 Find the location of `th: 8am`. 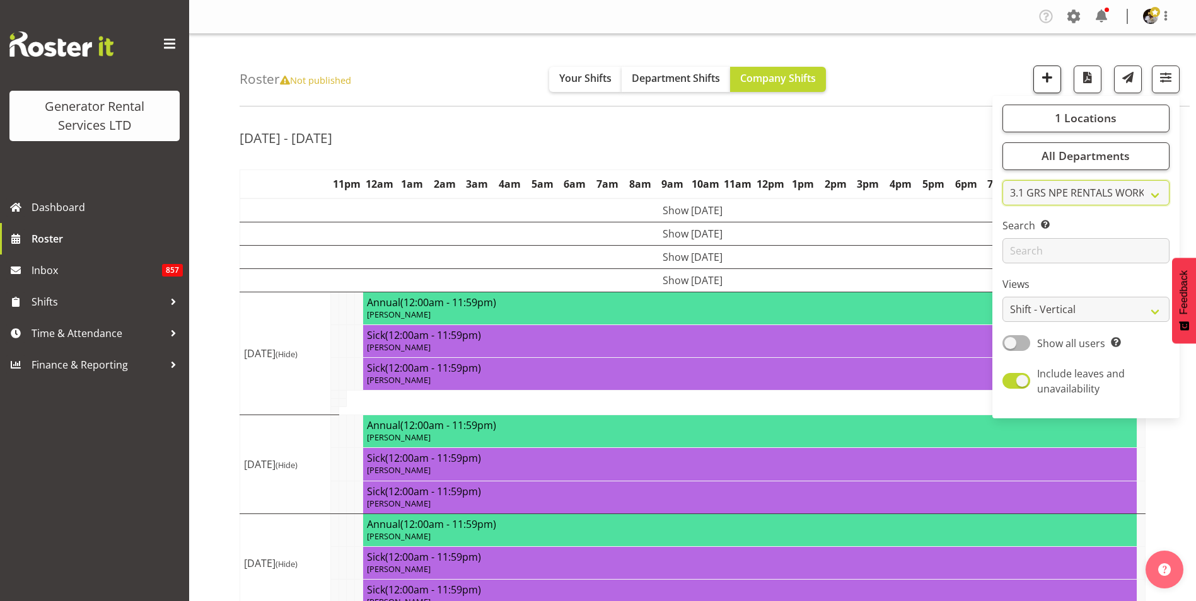

th: 8am is located at coordinates (640, 184).